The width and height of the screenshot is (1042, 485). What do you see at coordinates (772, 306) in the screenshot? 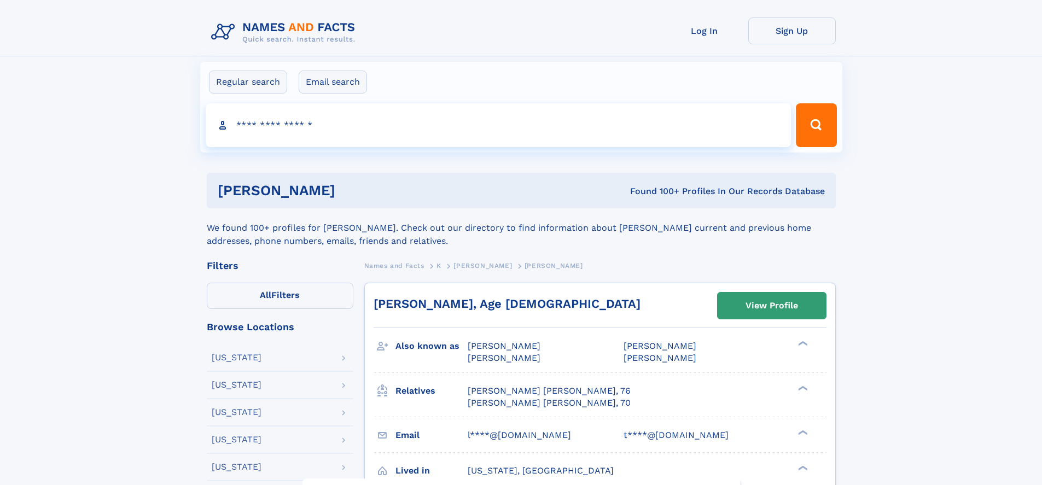
I see `div: View Profile` at bounding box center [772, 306].